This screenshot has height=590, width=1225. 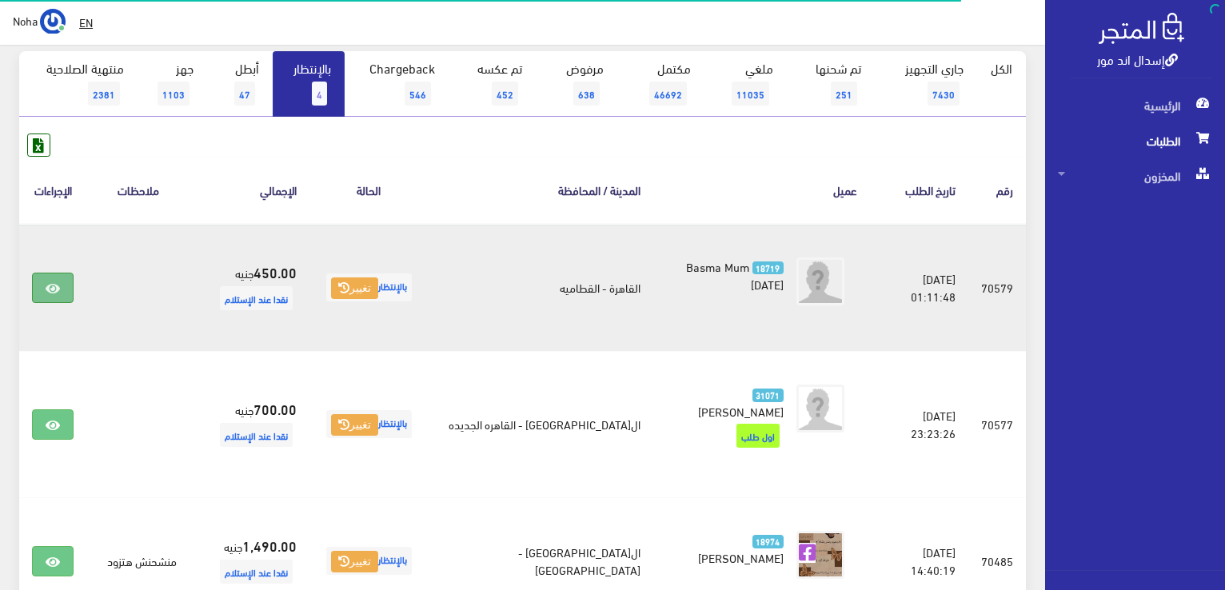 What do you see at coordinates (843, 94) in the screenshot?
I see `span: 251` at bounding box center [843, 94].